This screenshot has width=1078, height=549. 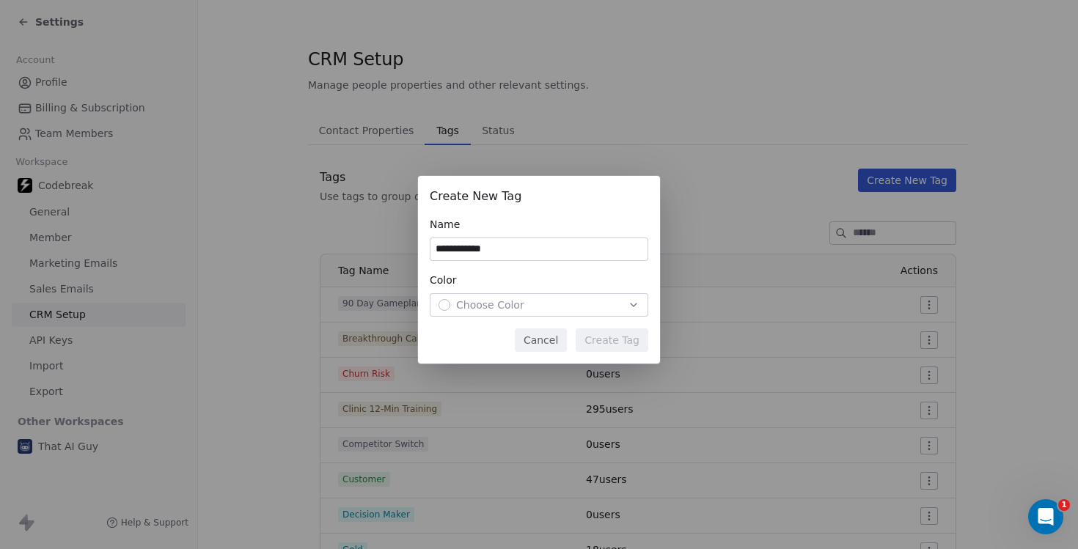 What do you see at coordinates (612, 340) in the screenshot?
I see `button: Create Tag` at bounding box center [612, 340].